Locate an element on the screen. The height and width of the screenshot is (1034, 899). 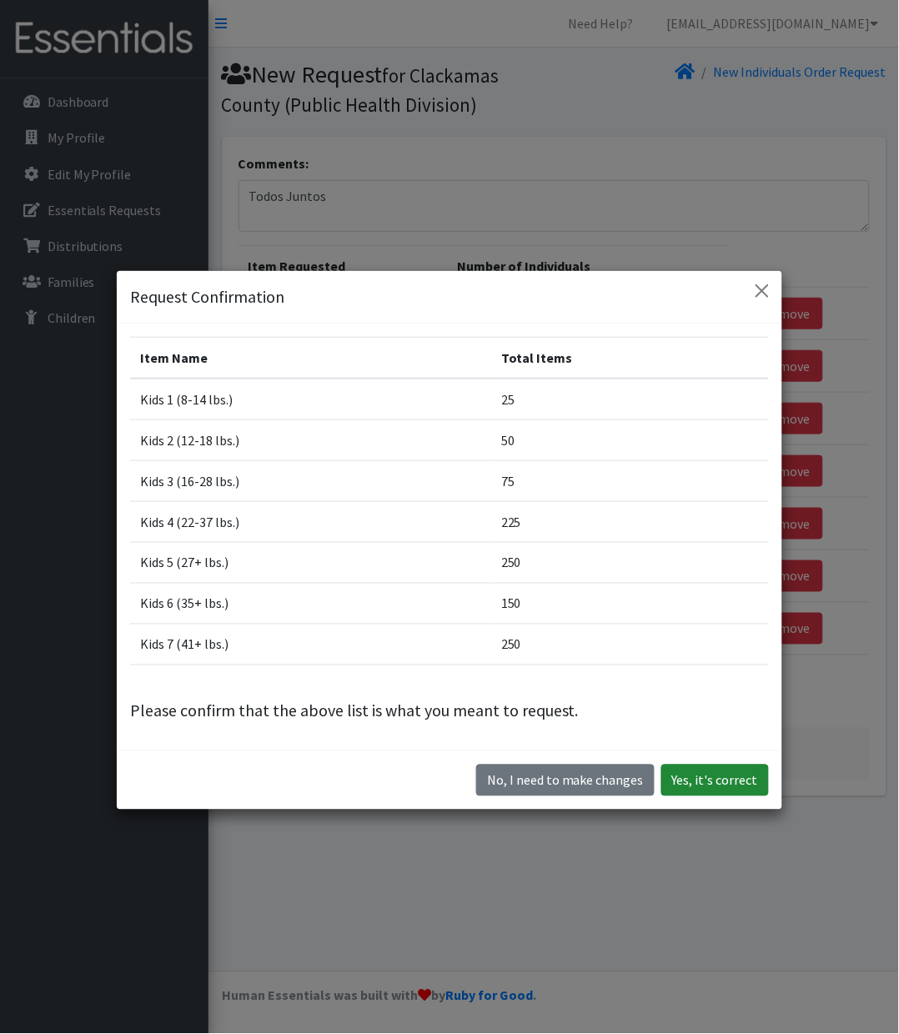
td: 75 is located at coordinates (629, 481).